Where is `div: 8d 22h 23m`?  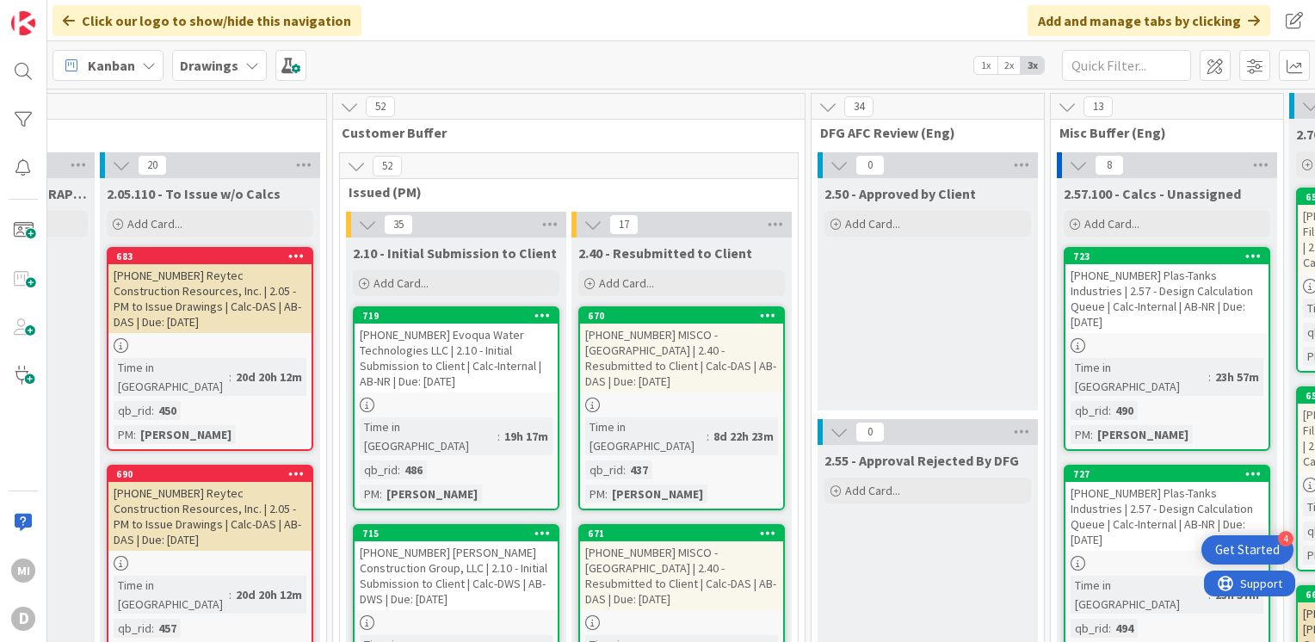 div: 8d 22h 23m is located at coordinates (743, 436).